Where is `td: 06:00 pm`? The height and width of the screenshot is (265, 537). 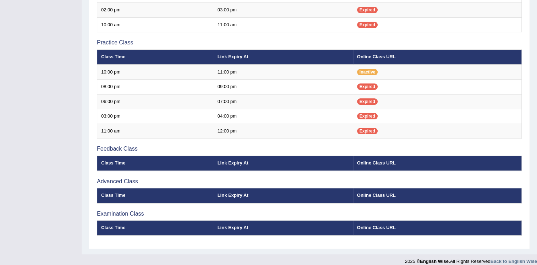 td: 06:00 pm is located at coordinates (155, 101).